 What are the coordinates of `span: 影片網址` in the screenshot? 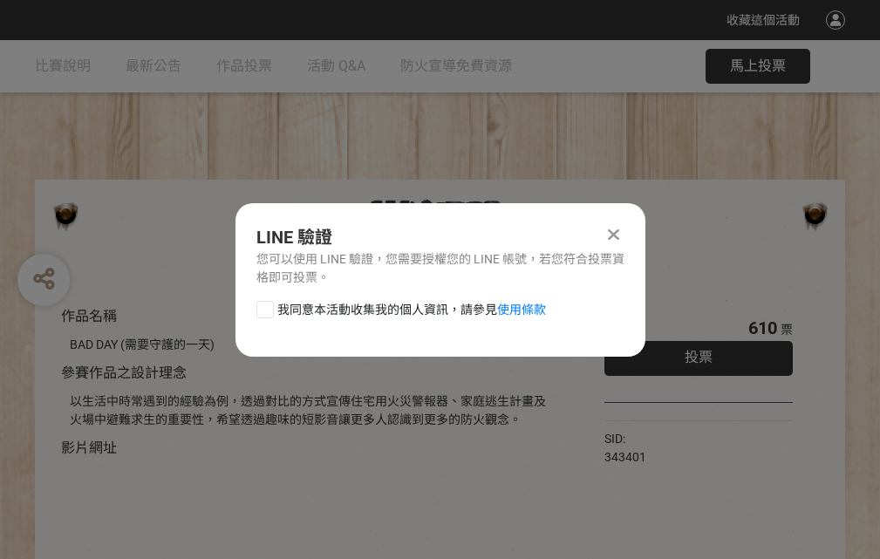 It's located at (89, 447).